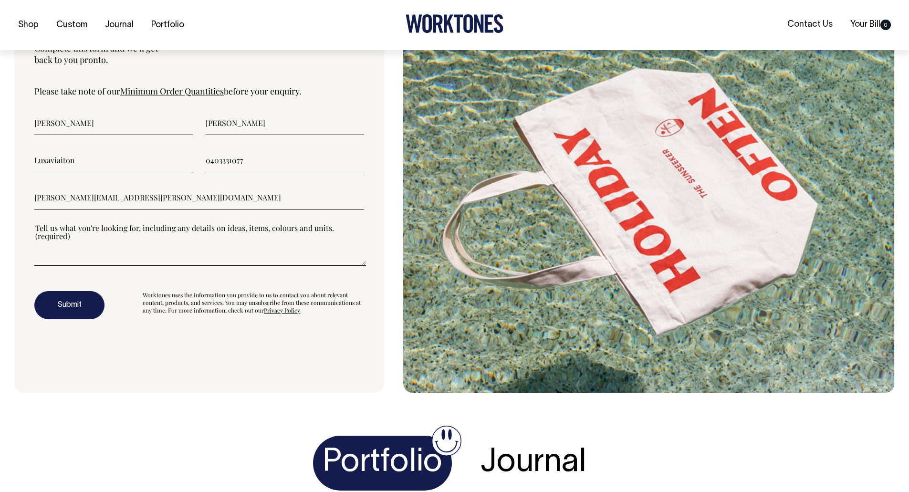  Describe the element at coordinates (382, 463) in the screenshot. I see `h1: Portfolio` at that location.